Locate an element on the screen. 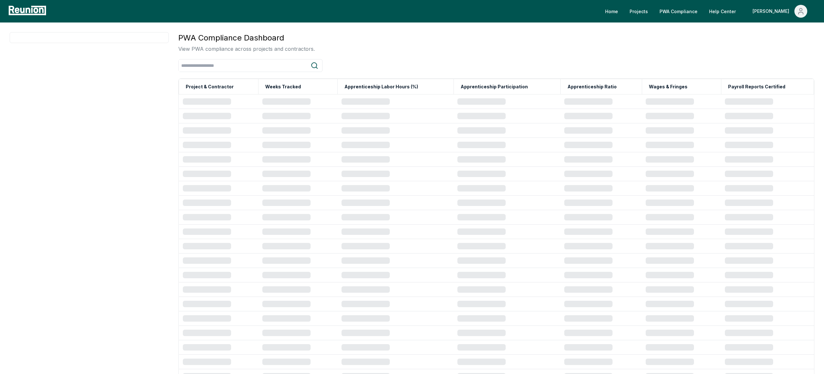 This screenshot has width=824, height=374. p: View PWA compliance across projects and contractors. is located at coordinates (246, 49).